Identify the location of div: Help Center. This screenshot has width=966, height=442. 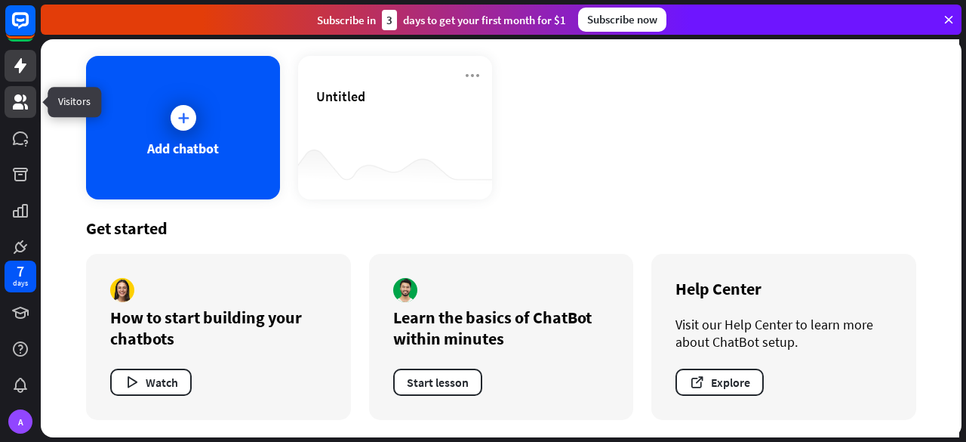
(784, 288).